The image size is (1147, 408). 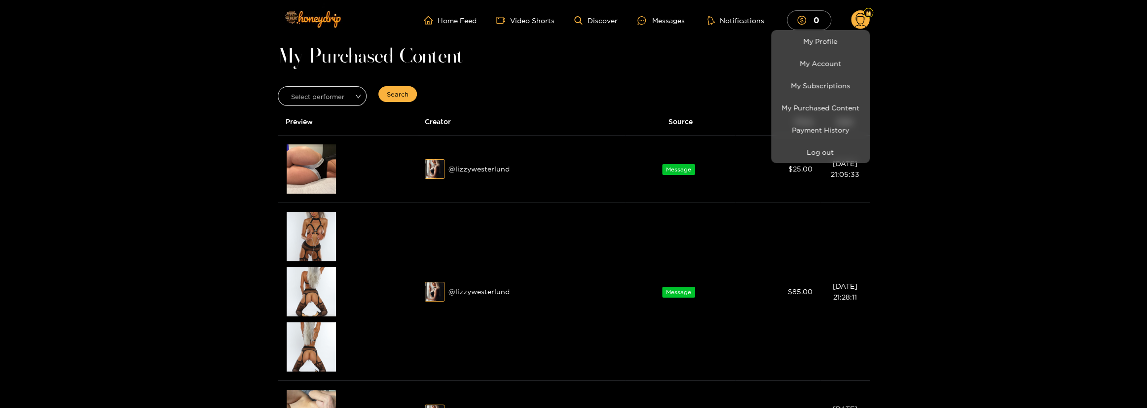 What do you see at coordinates (820, 85) in the screenshot?
I see `a: My Subscriptions` at bounding box center [820, 85].